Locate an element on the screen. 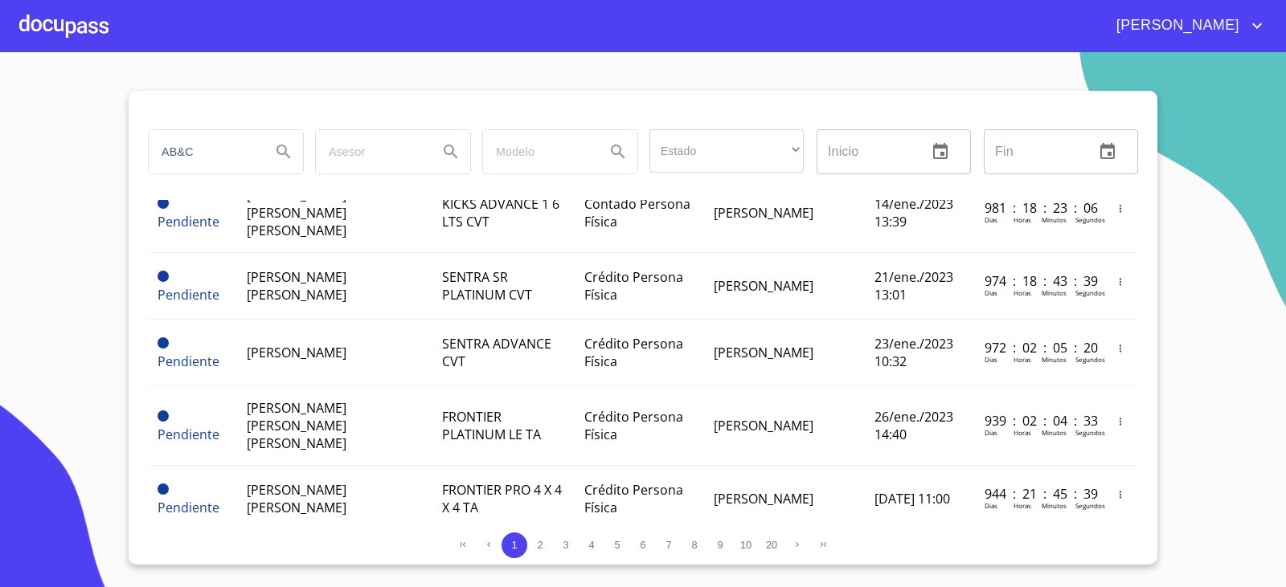 The height and width of the screenshot is (587, 1286). span: 7 is located at coordinates (668, 545).